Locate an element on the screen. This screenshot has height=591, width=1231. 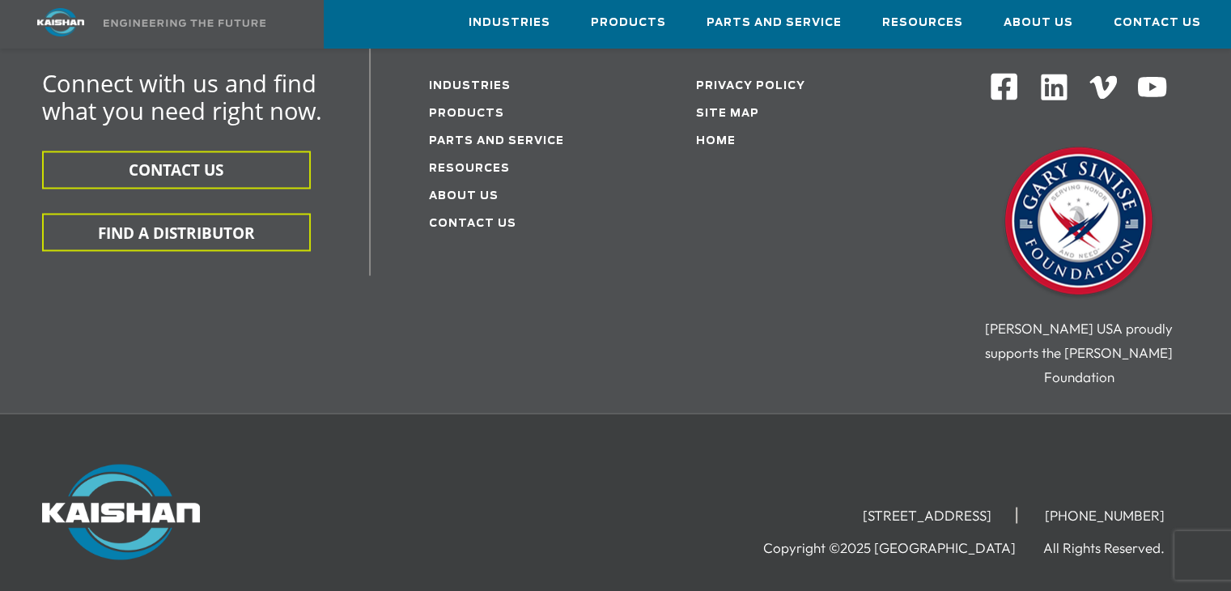
span: About Us is located at coordinates (1039, 23).